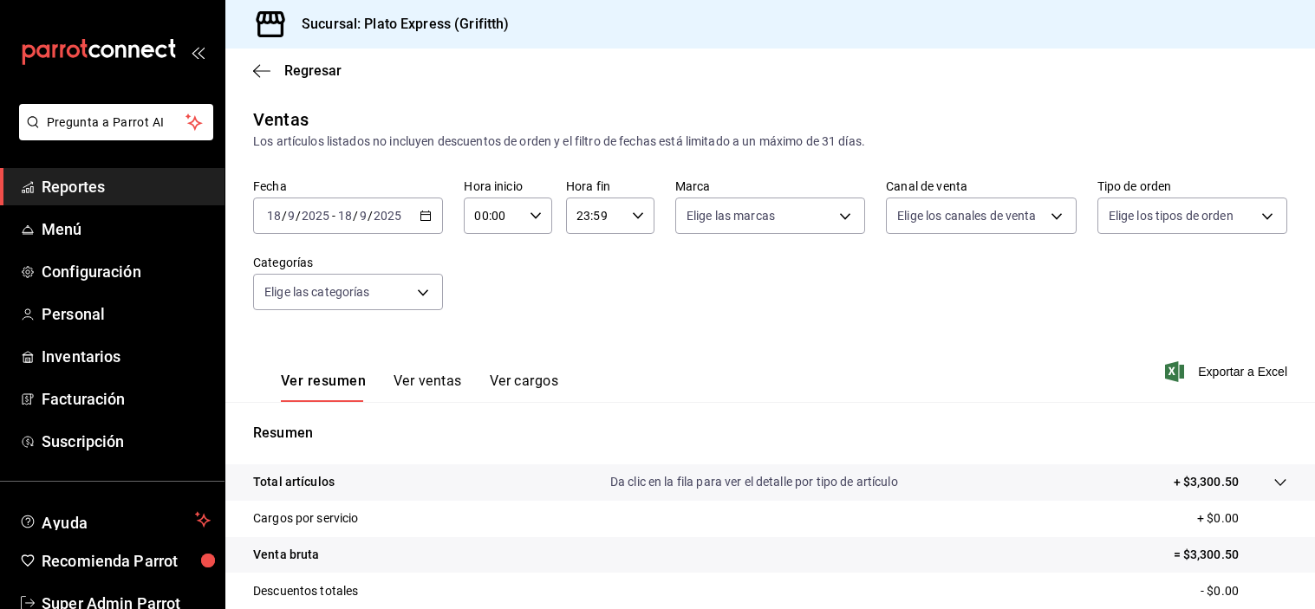 This screenshot has height=609, width=1315. What do you see at coordinates (126, 314) in the screenshot?
I see `span: Personal` at bounding box center [126, 314].